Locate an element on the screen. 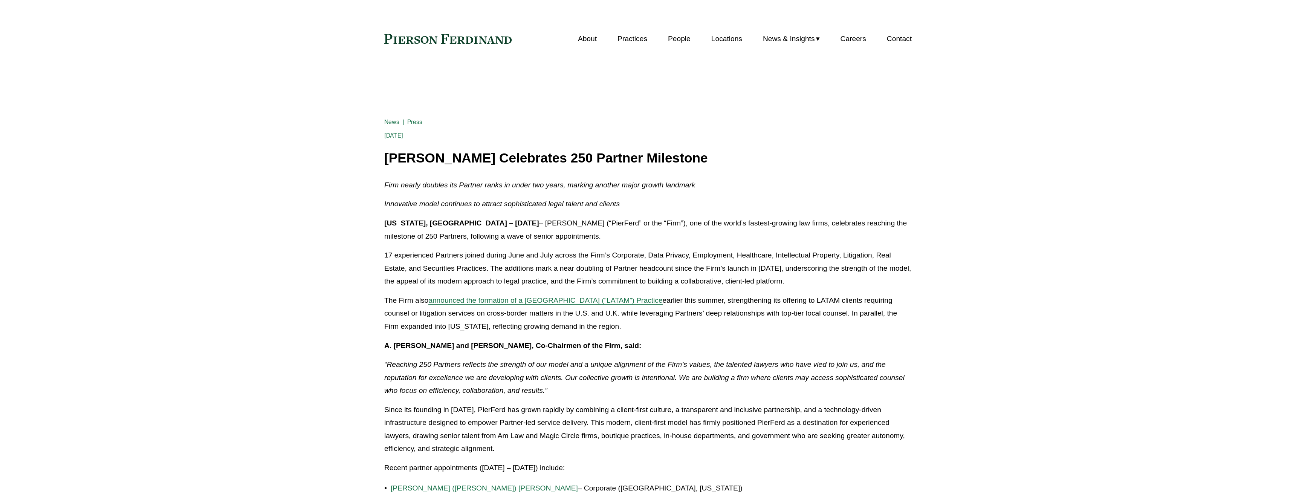 The image size is (1296, 492). a: folder dropdown is located at coordinates (791, 39).